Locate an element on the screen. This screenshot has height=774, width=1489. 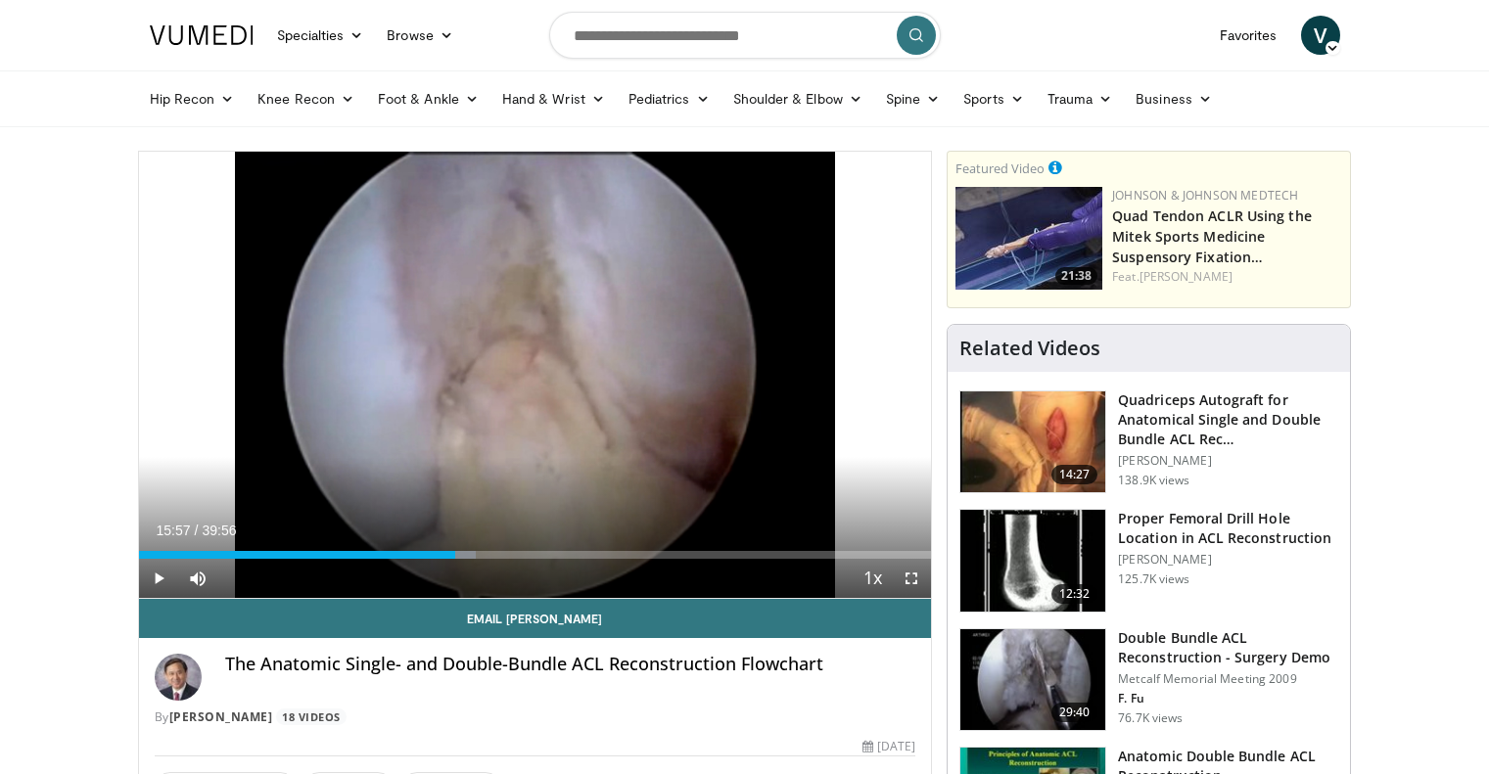
video-js: Video Player is located at coordinates (536, 375).